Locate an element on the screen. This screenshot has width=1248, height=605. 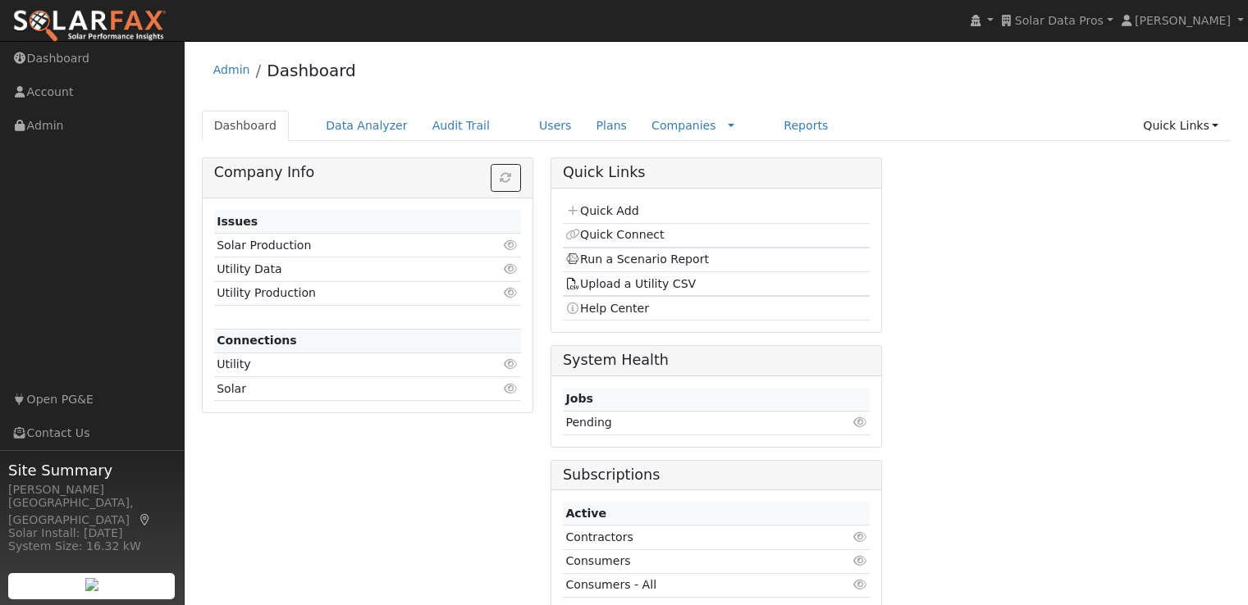
strong: Issues is located at coordinates (237, 221).